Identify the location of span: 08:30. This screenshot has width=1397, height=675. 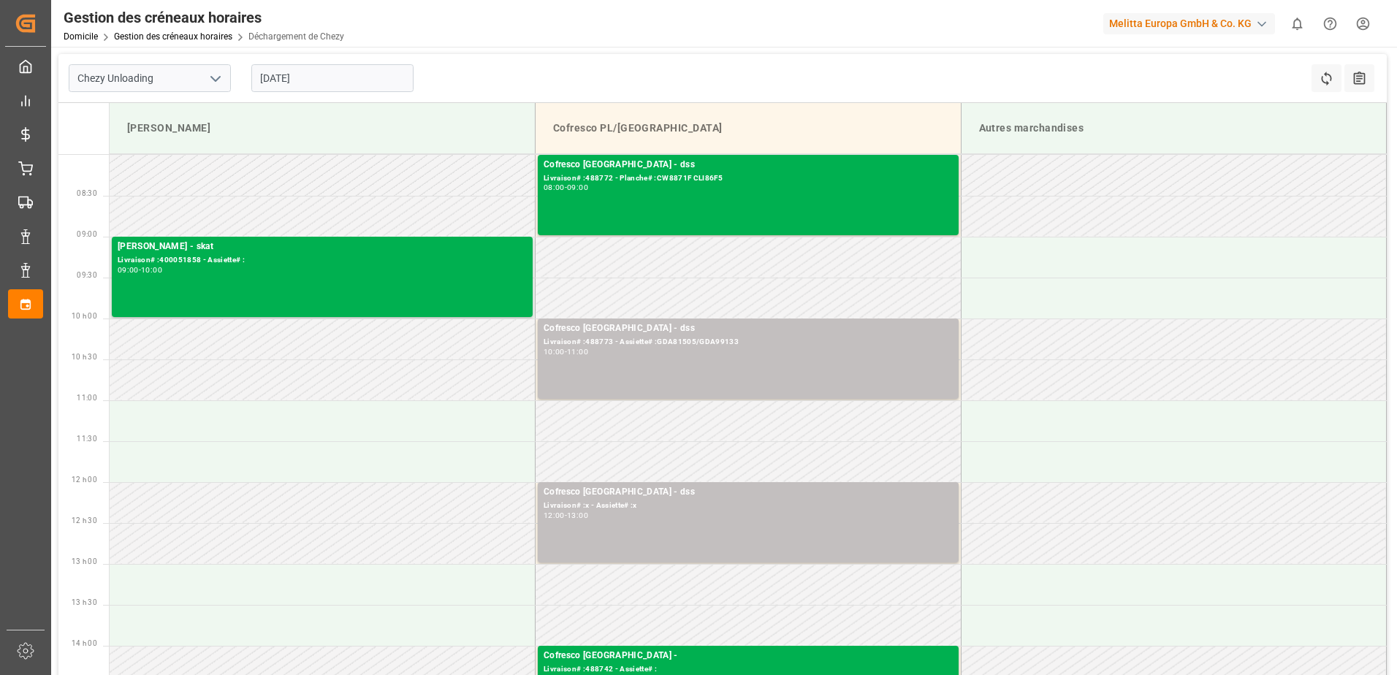
(87, 193).